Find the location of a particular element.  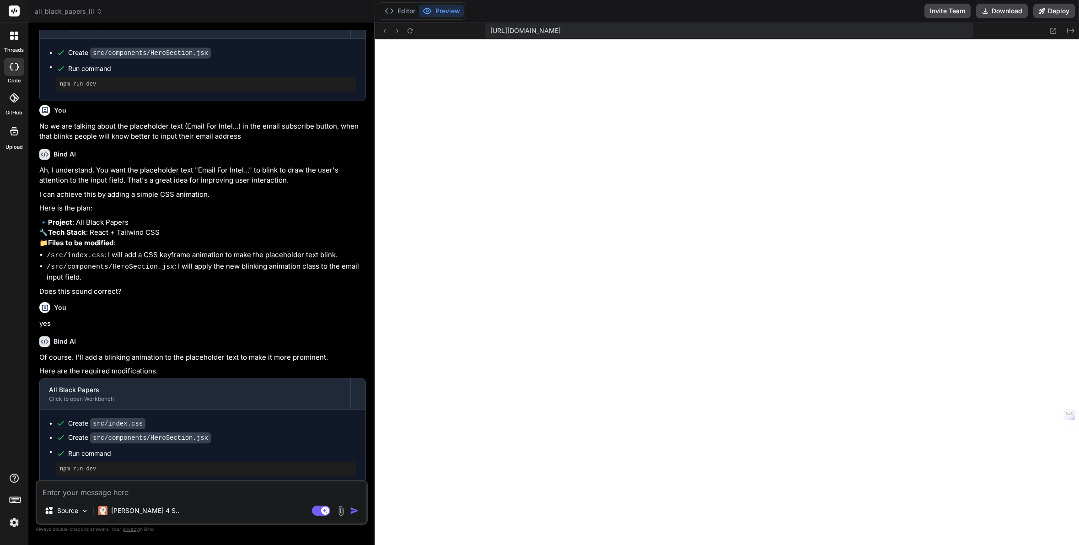

p: Here is the plan: is located at coordinates (203, 208).